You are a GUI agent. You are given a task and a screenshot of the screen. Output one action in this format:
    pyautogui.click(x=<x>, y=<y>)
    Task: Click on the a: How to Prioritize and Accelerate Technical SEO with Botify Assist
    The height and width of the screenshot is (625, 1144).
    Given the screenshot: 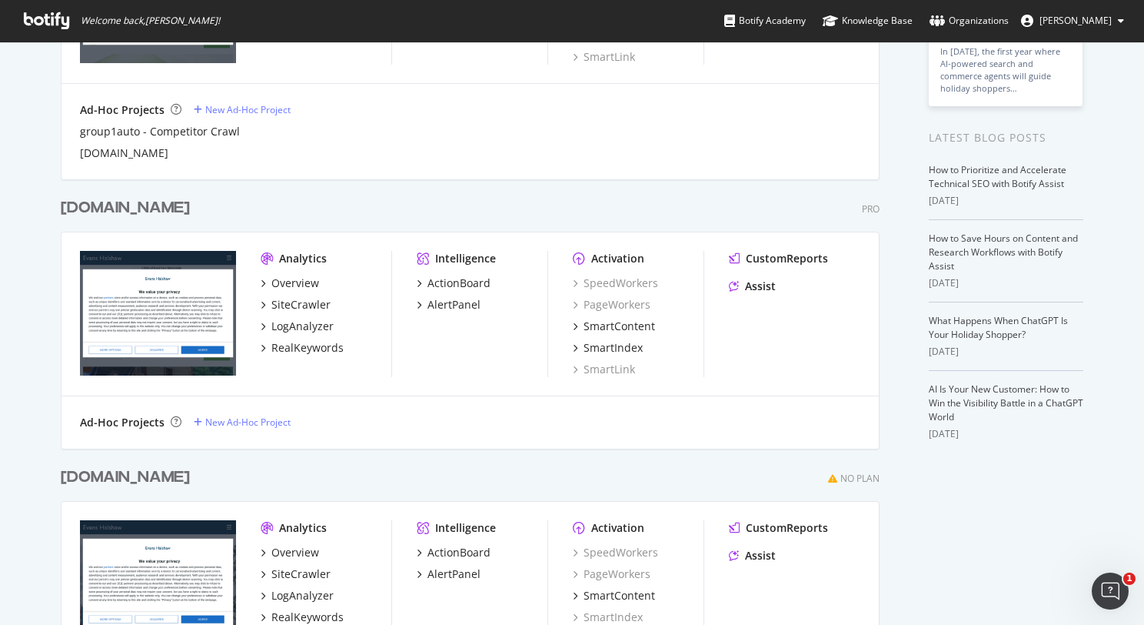 What is the action you would take?
    pyautogui.click(x=998, y=176)
    